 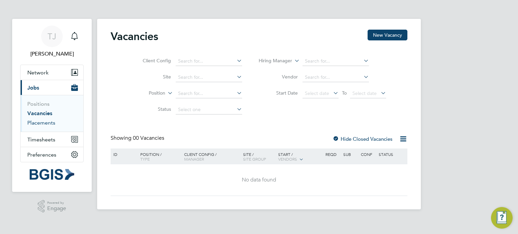 I want to click on a: Go to home page, so click(x=52, y=175).